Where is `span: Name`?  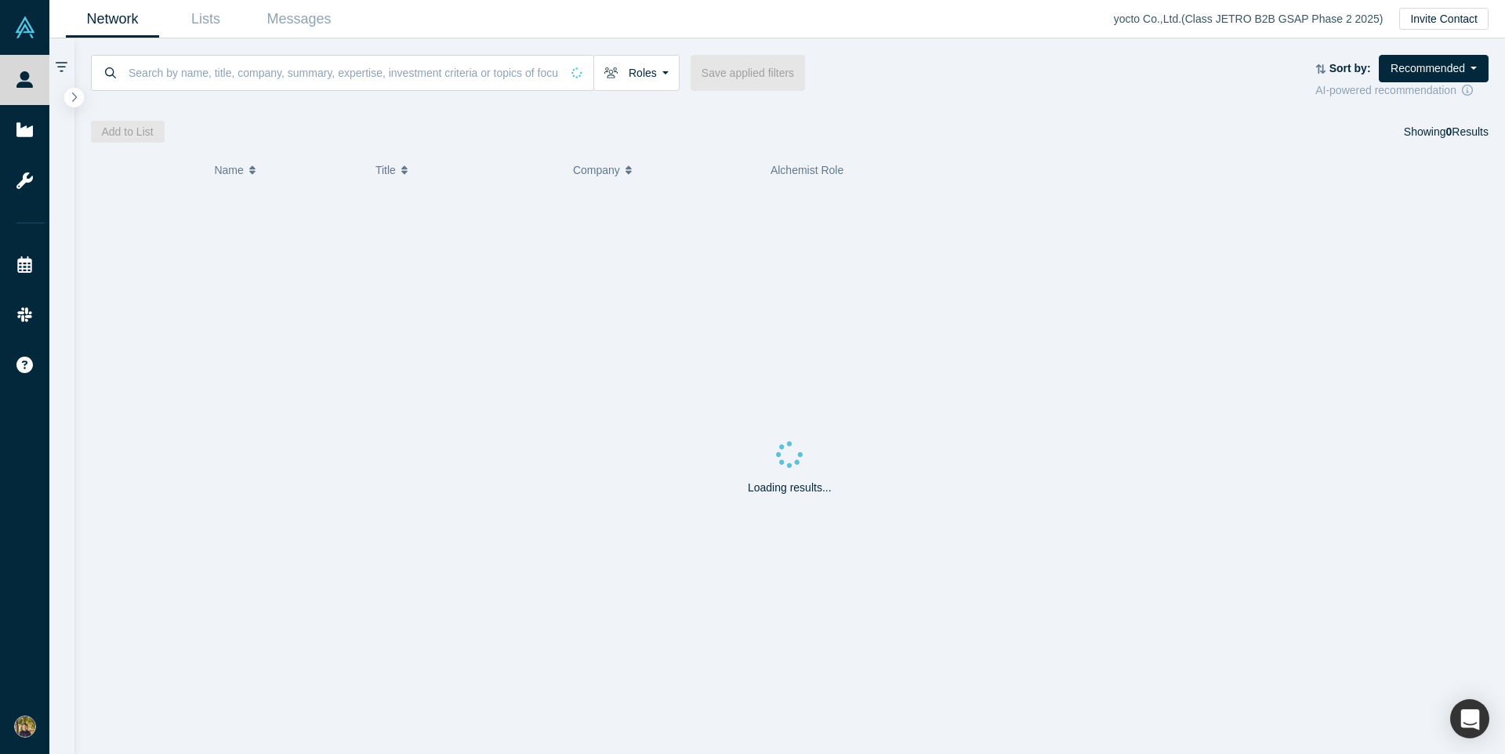 span: Name is located at coordinates (228, 170).